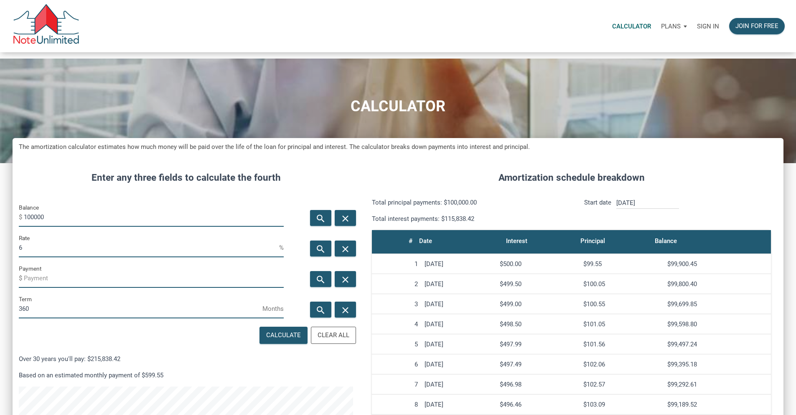  Describe the element at coordinates (538, 384) in the screenshot. I see `div: $496.98` at that location.